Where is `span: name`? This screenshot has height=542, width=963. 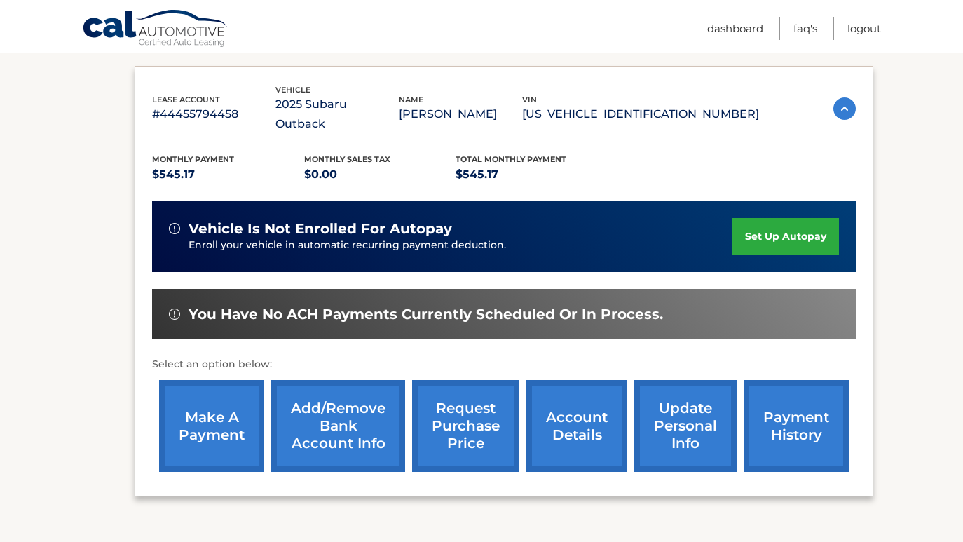 span: name is located at coordinates (411, 100).